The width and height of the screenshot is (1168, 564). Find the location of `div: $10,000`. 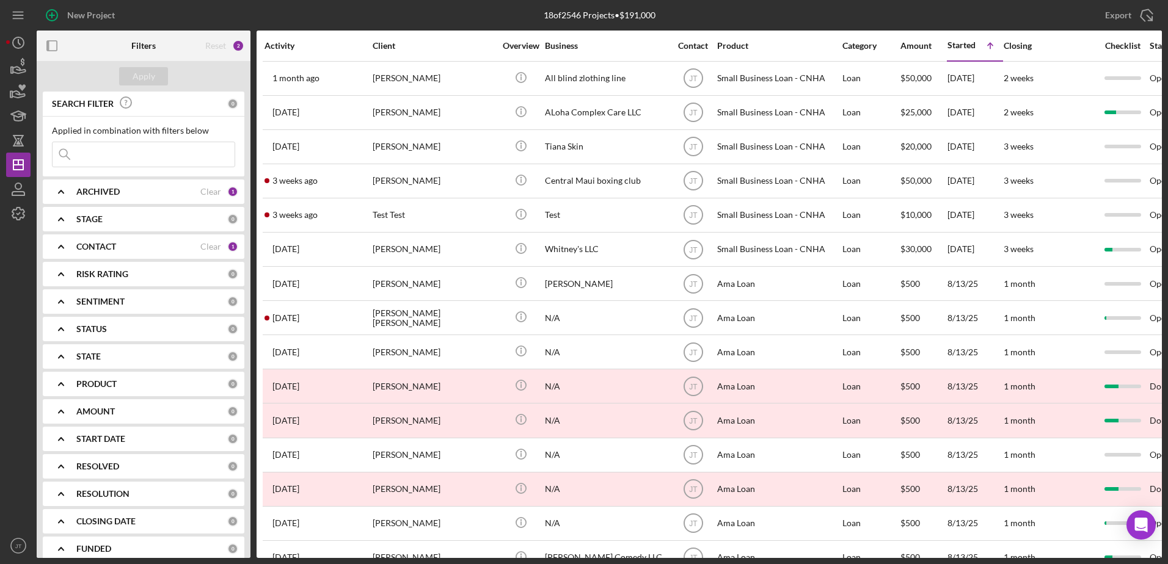

div: $10,000 is located at coordinates (923, 215).